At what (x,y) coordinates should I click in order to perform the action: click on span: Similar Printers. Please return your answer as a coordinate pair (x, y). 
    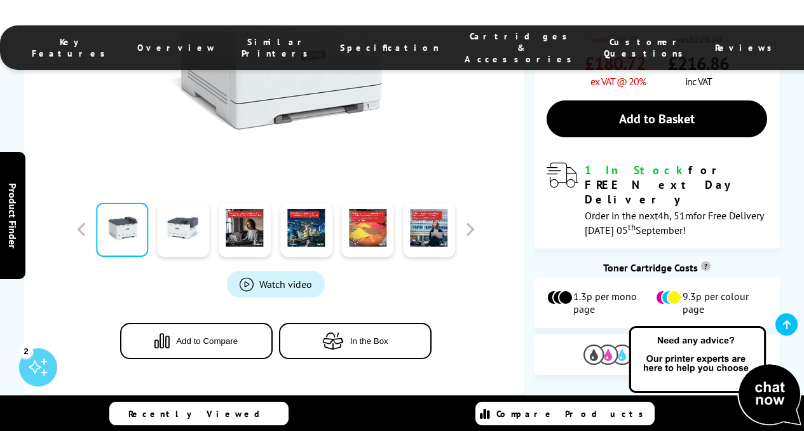
    Looking at the image, I should click on (278, 48).